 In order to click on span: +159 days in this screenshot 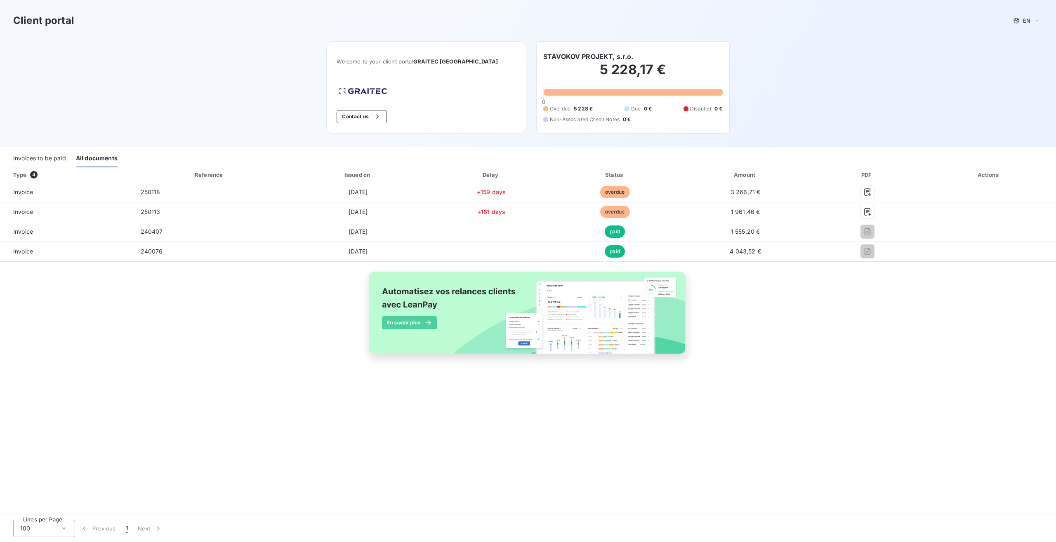, I will do `click(491, 192)`.